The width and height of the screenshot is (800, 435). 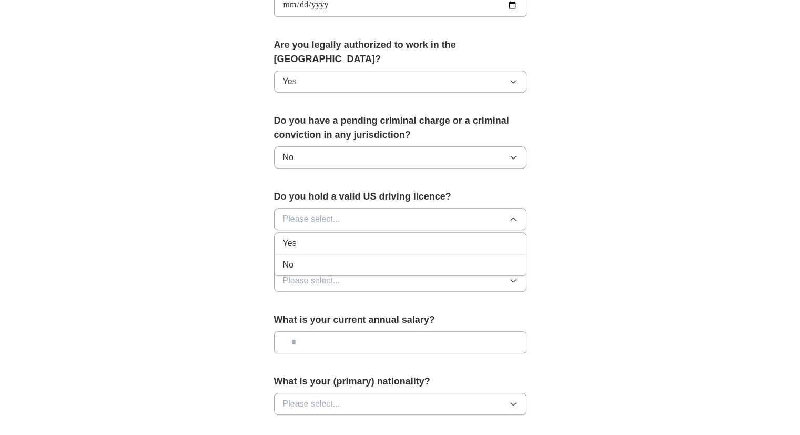 I want to click on label: What is your current annual salary?, so click(x=400, y=319).